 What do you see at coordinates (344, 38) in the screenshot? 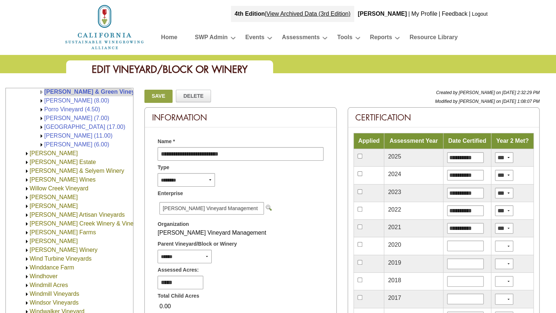
I see `a: Tools` at bounding box center [344, 38].